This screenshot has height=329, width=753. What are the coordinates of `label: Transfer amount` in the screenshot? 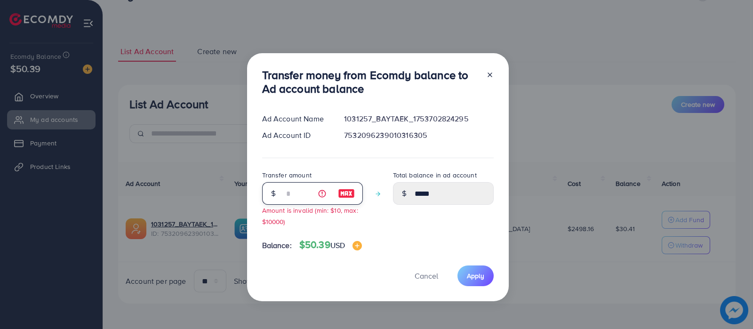 It's located at (287, 175).